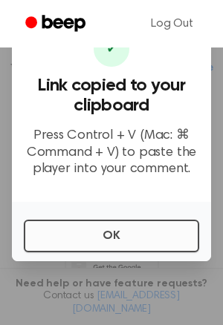 This screenshot has height=325, width=223. I want to click on a: Beep, so click(56, 24).